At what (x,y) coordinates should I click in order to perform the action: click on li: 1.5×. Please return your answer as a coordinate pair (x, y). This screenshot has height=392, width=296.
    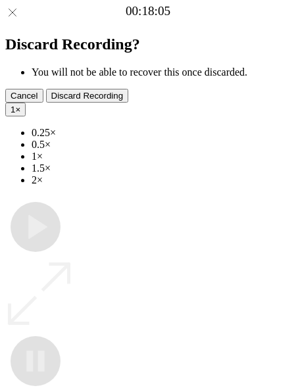
    Looking at the image, I should click on (161, 168).